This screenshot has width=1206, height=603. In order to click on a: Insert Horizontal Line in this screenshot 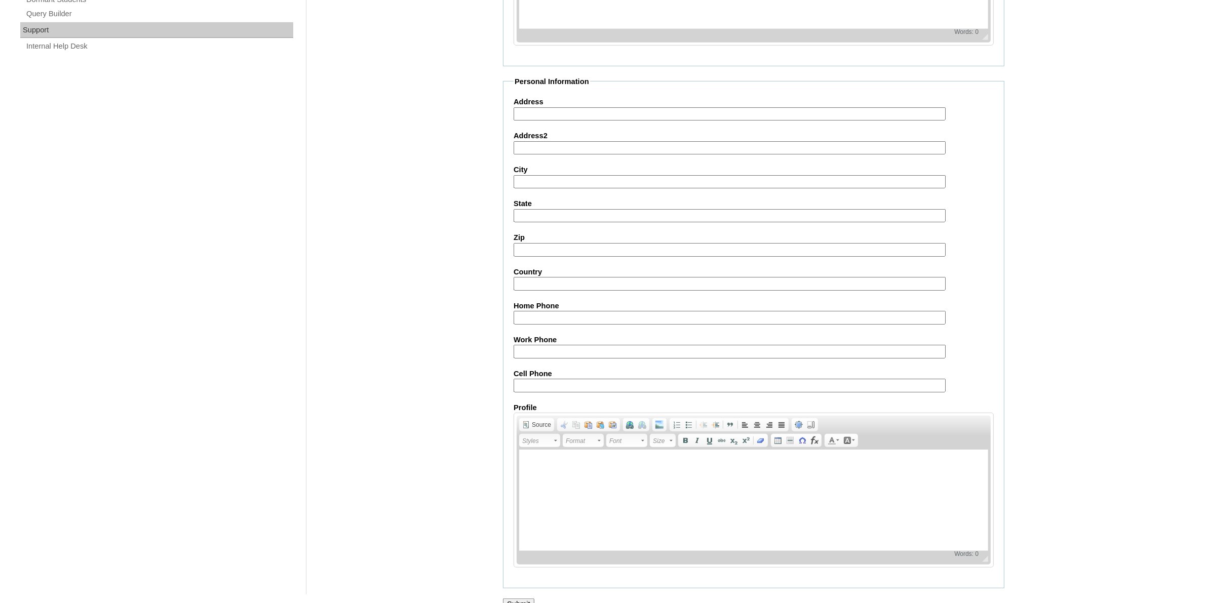, I will do `click(790, 441)`.